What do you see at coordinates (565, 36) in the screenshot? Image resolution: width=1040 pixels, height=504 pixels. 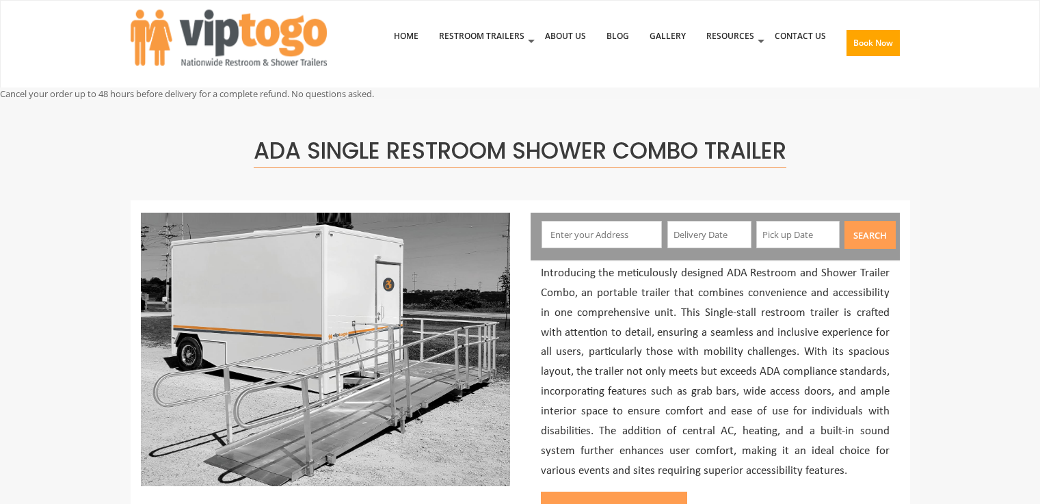 I see `a: About Us` at bounding box center [565, 36].